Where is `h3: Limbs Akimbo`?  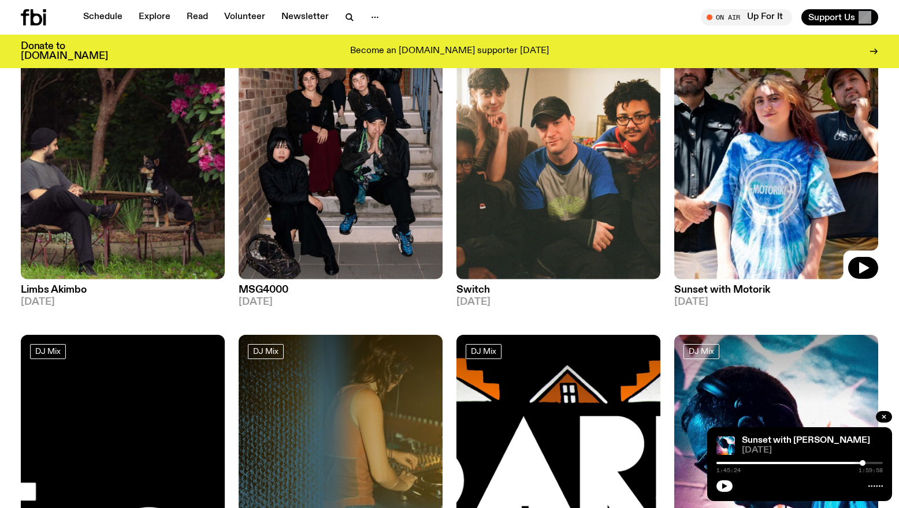 h3: Limbs Akimbo is located at coordinates (122, 290).